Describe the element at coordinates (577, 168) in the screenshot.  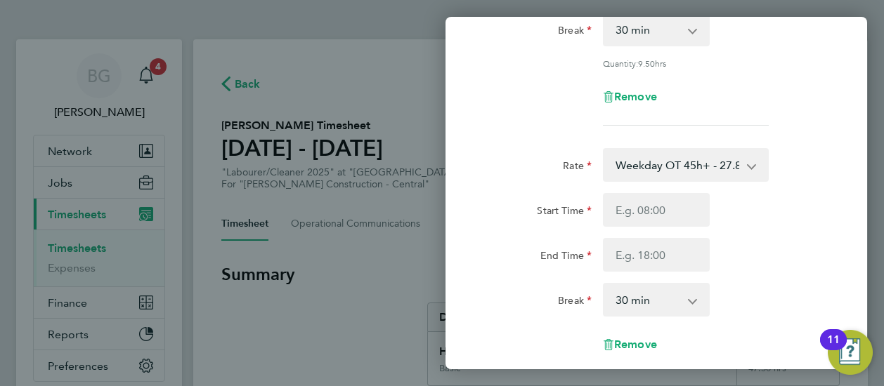
I see `label: Rate` at that location.